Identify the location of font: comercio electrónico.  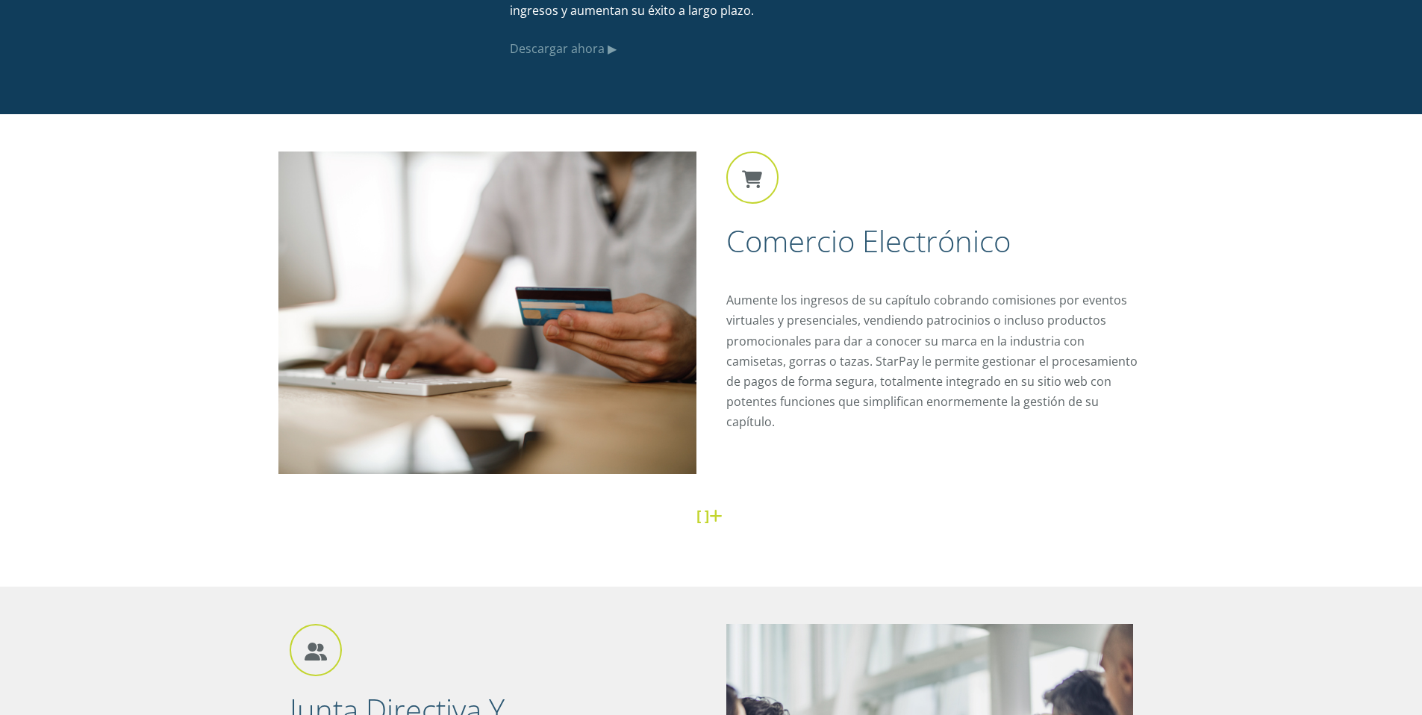
(868, 240).